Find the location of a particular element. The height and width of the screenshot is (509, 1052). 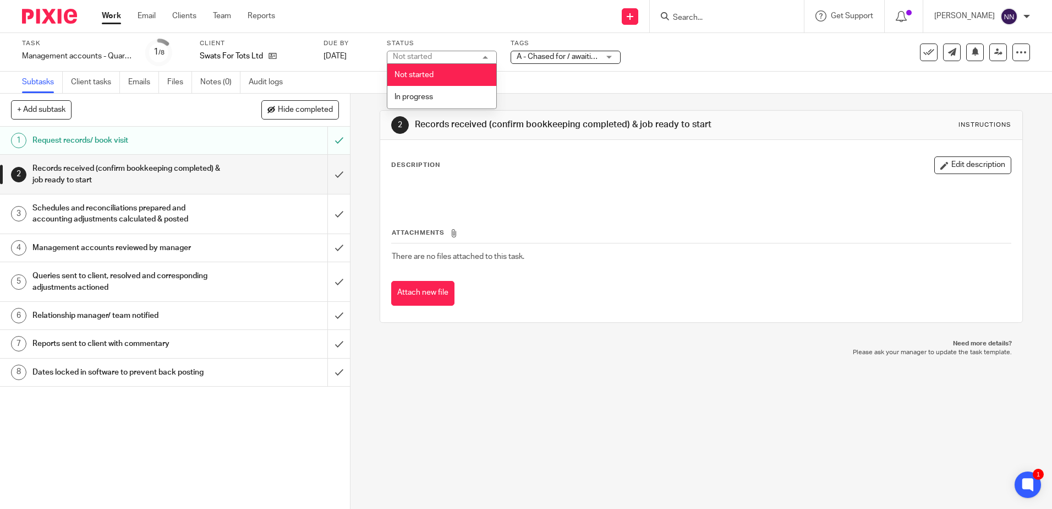

h1: Queries sent to client, resolved and corresponding adjustments actioned is located at coordinates (127, 281).